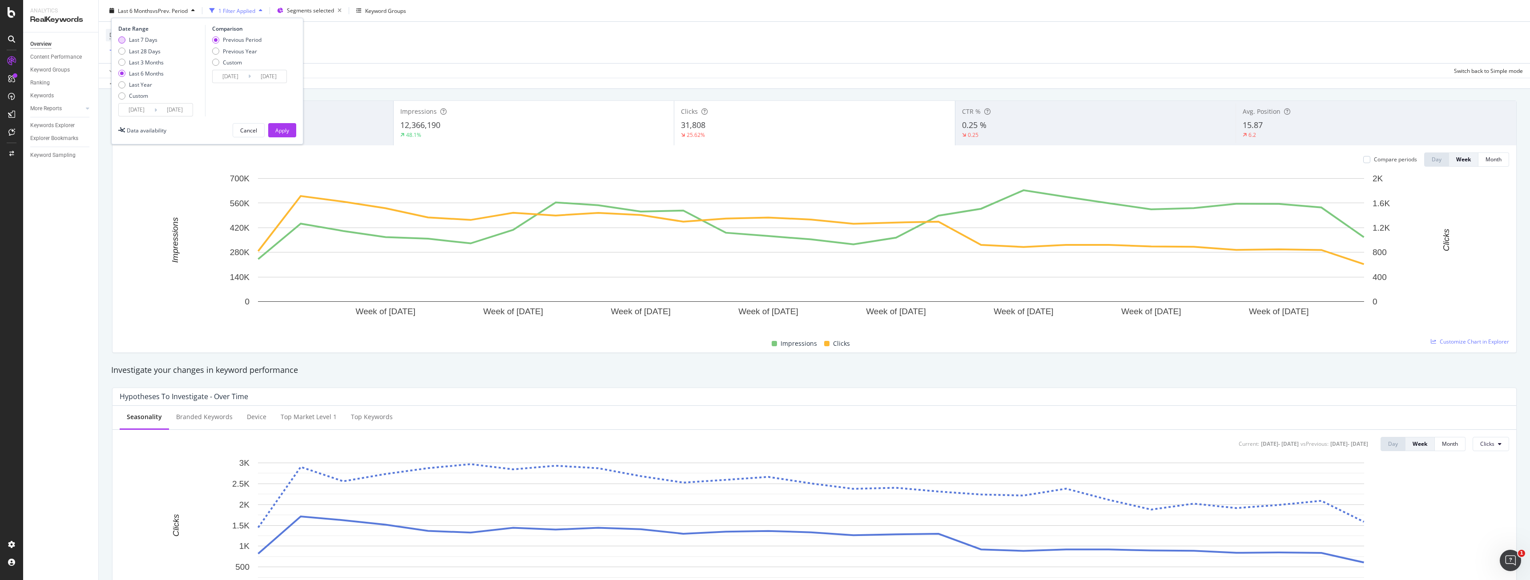  I want to click on text: Clicks, so click(176, 525).